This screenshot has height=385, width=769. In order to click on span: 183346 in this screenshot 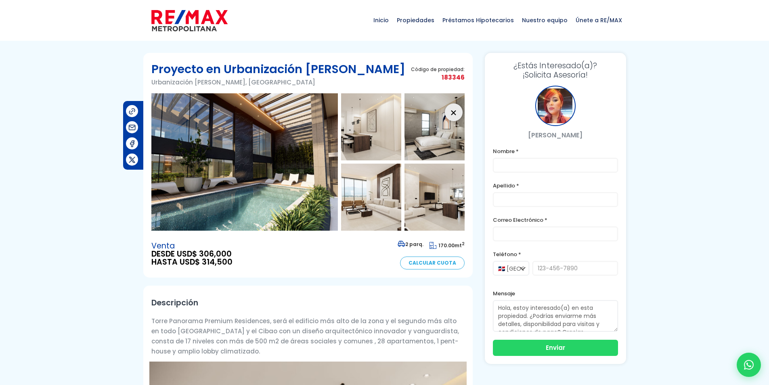, I will do `click(437, 77)`.